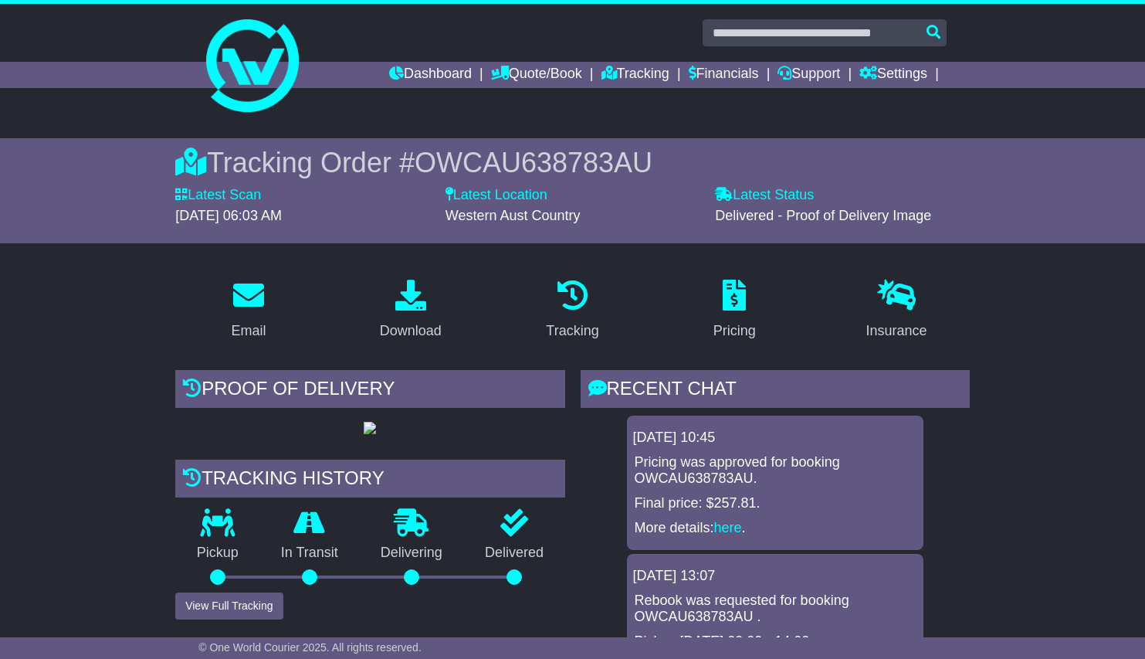  I want to click on p: More details: ., so click(775, 528).